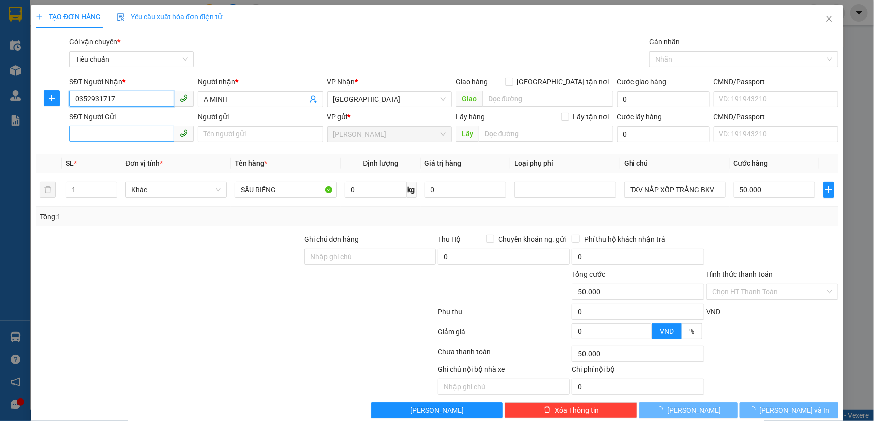 This screenshot has height=421, width=874. What do you see at coordinates (70, 163) in the screenshot?
I see `span: SL` at bounding box center [70, 163].